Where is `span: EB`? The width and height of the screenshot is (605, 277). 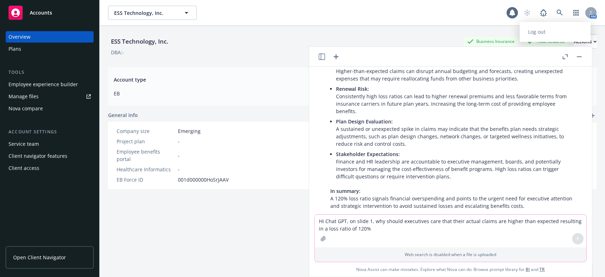 span: EB is located at coordinates (229, 93).